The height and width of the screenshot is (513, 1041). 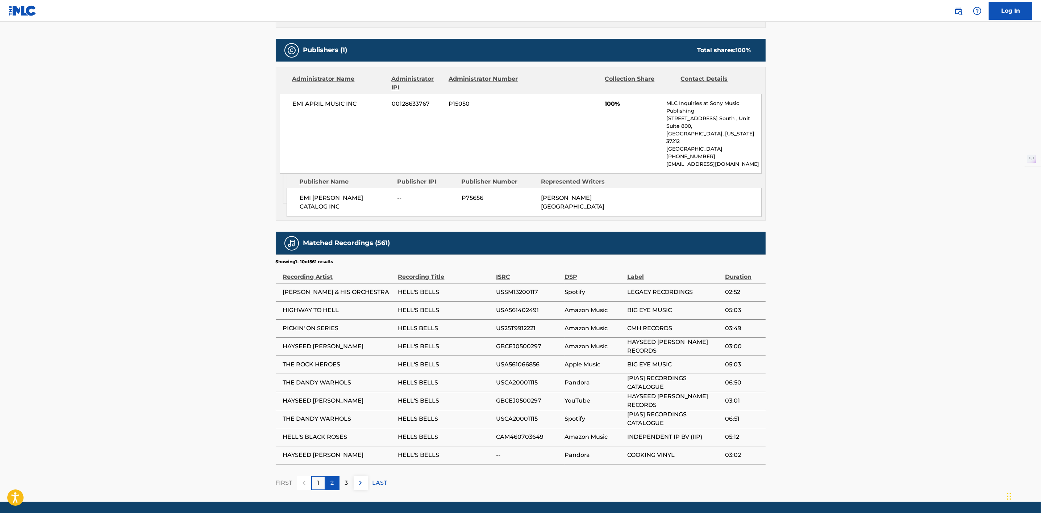 What do you see at coordinates (304, 262) in the screenshot?
I see `p: Showing 1 - 10 of 561 results` at bounding box center [304, 262].